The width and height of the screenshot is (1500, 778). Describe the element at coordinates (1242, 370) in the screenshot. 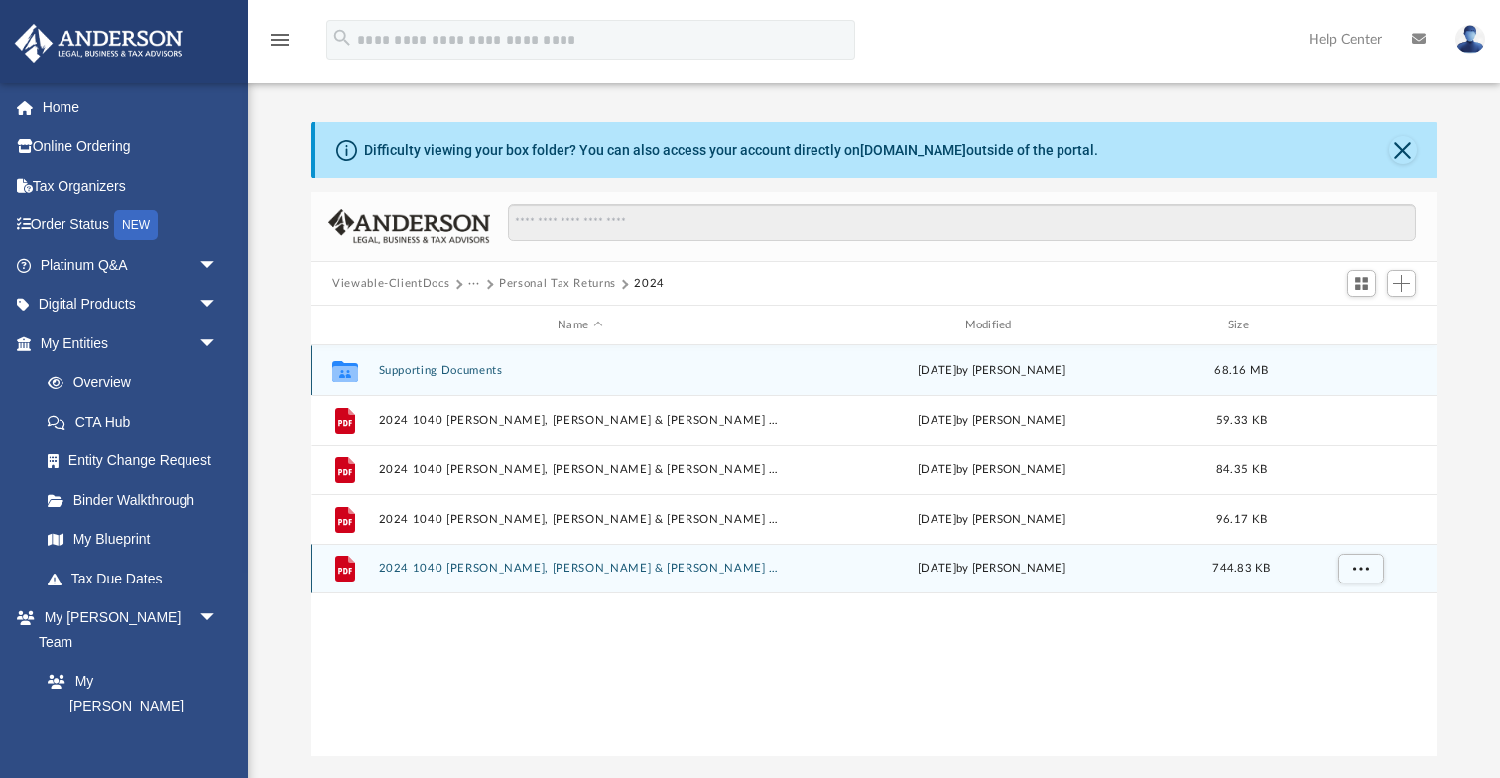

I see `span: 68.16 MB` at that location.